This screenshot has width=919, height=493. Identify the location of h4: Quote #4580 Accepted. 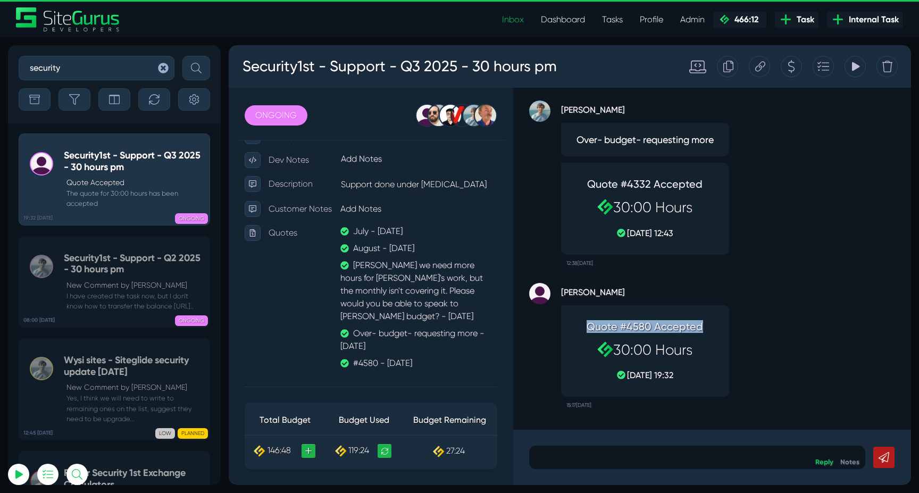
(416, 281).